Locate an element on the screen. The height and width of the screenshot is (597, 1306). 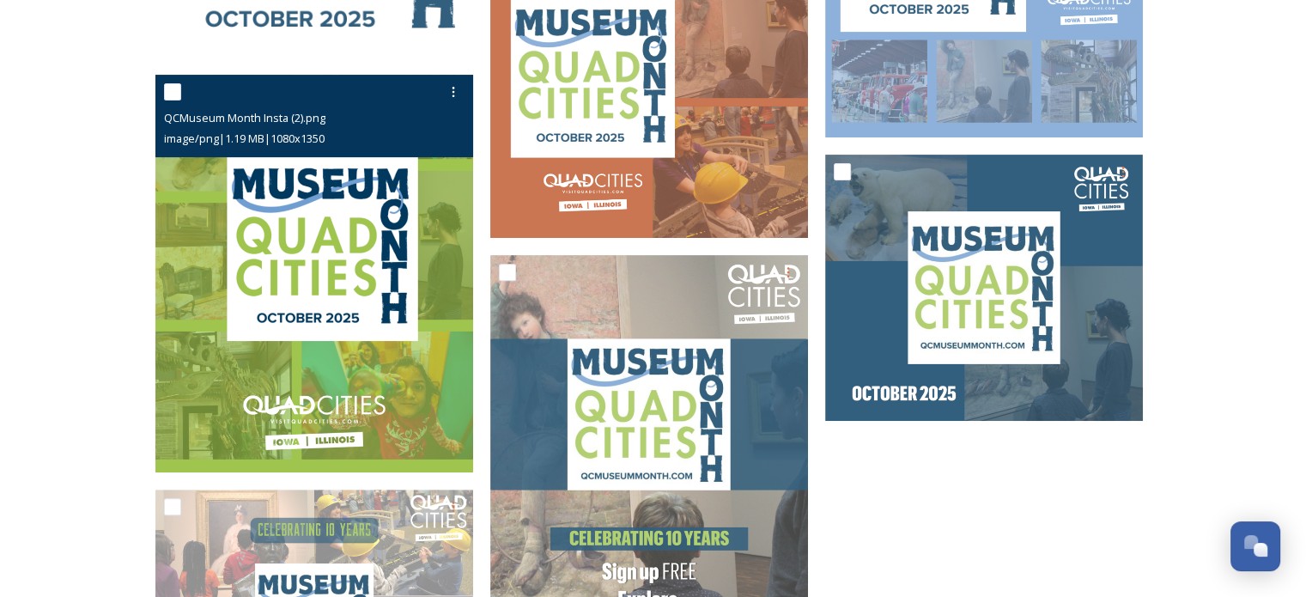
img: QCMuseum Month Insta (2).png is located at coordinates (314, 273).